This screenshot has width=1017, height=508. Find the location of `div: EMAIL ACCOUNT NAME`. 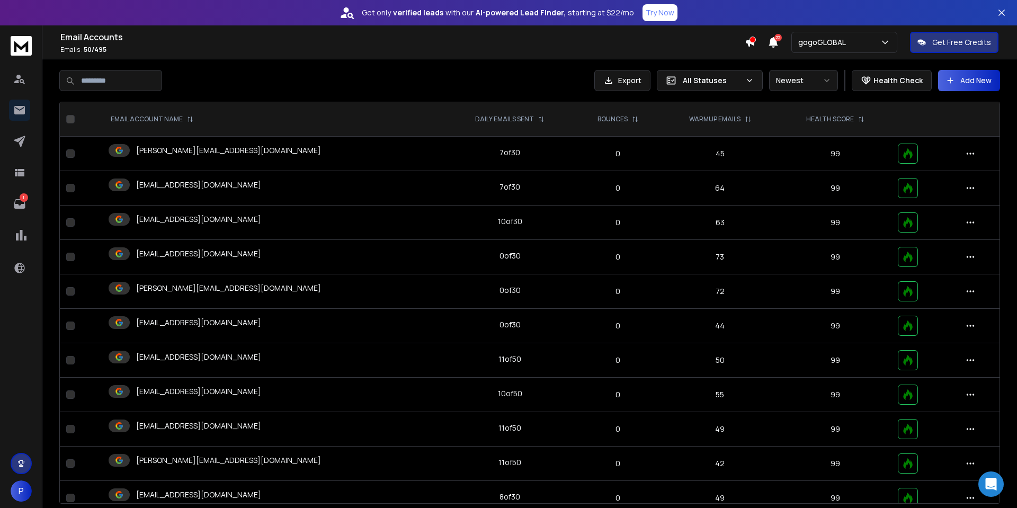

div: EMAIL ACCOUNT NAME is located at coordinates (152, 119).